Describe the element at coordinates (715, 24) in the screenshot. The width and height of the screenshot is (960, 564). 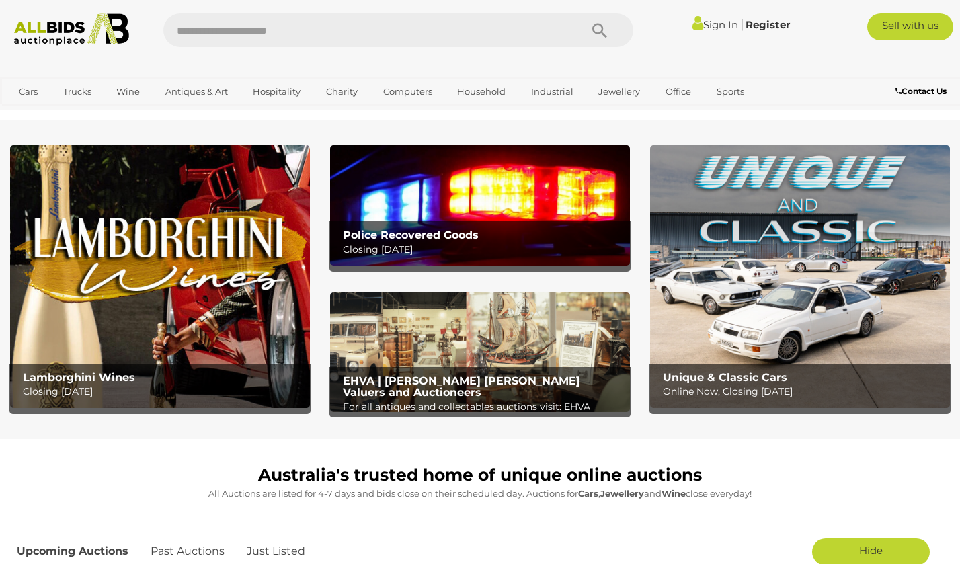
I see `a: Sign In` at that location.